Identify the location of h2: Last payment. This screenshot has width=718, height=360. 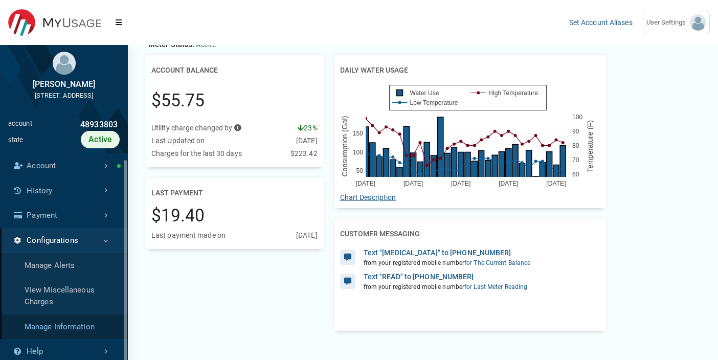
(177, 193).